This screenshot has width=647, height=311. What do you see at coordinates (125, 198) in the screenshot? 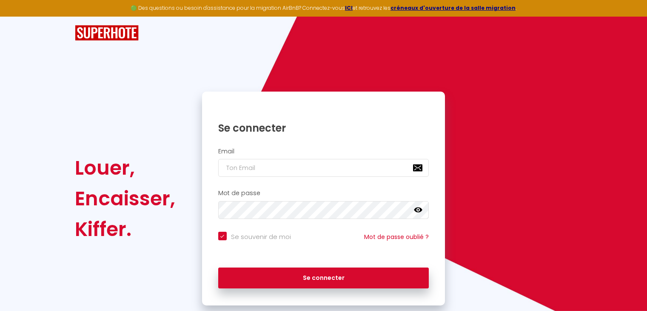
I see `div: Encaisser,` at bounding box center [125, 198].